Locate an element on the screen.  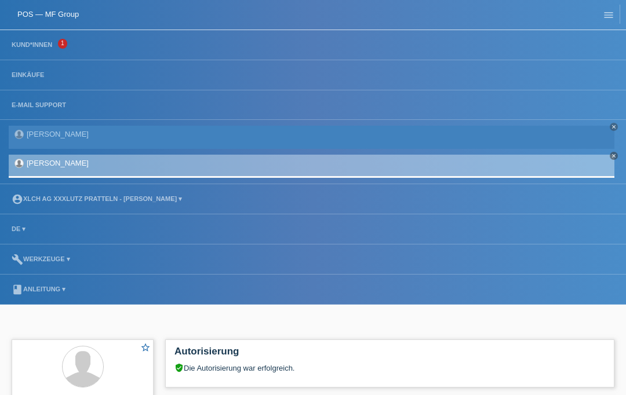
div: Die Autorisierung war erfolgreich. is located at coordinates (390, 368).